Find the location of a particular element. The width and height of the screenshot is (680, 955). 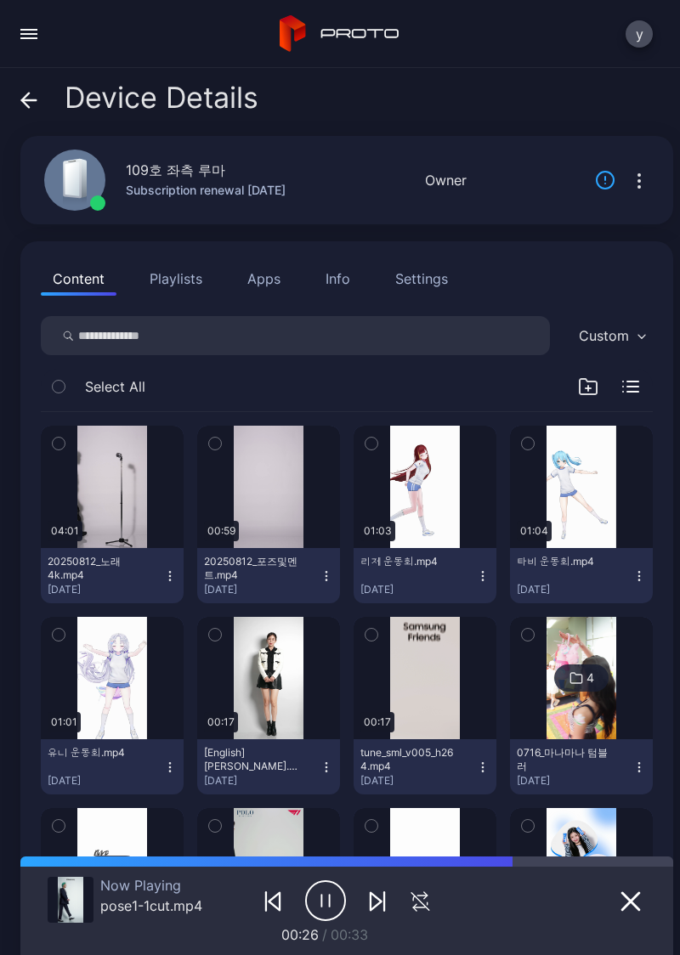

div: 109호 좌측 루마 is located at coordinates (175, 170).